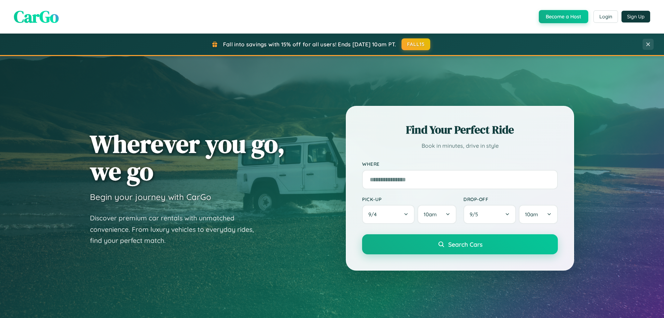  What do you see at coordinates (36, 17) in the screenshot?
I see `span: CarGo` at bounding box center [36, 17].